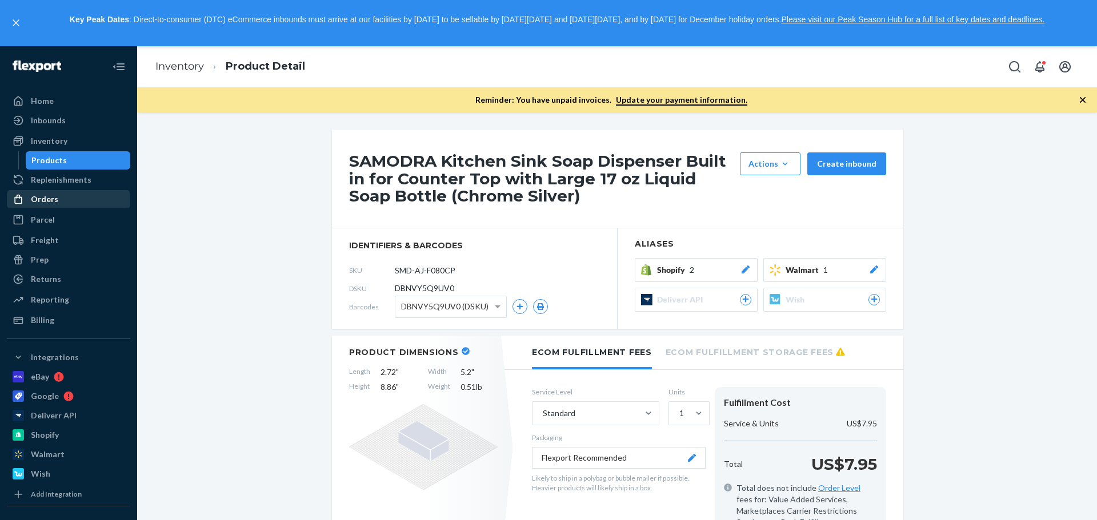  Describe the element at coordinates (46, 279) in the screenshot. I see `div: Returns` at that location.